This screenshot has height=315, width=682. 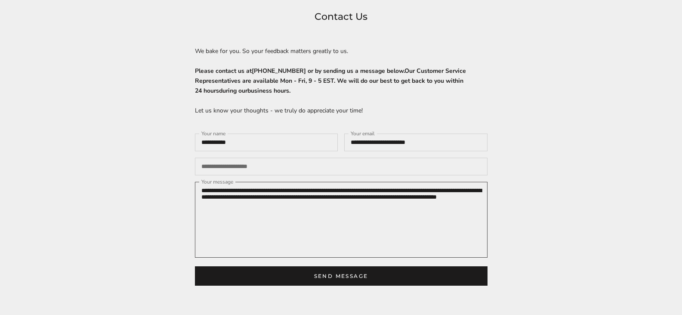 I want to click on textarea: Your message, so click(x=341, y=219).